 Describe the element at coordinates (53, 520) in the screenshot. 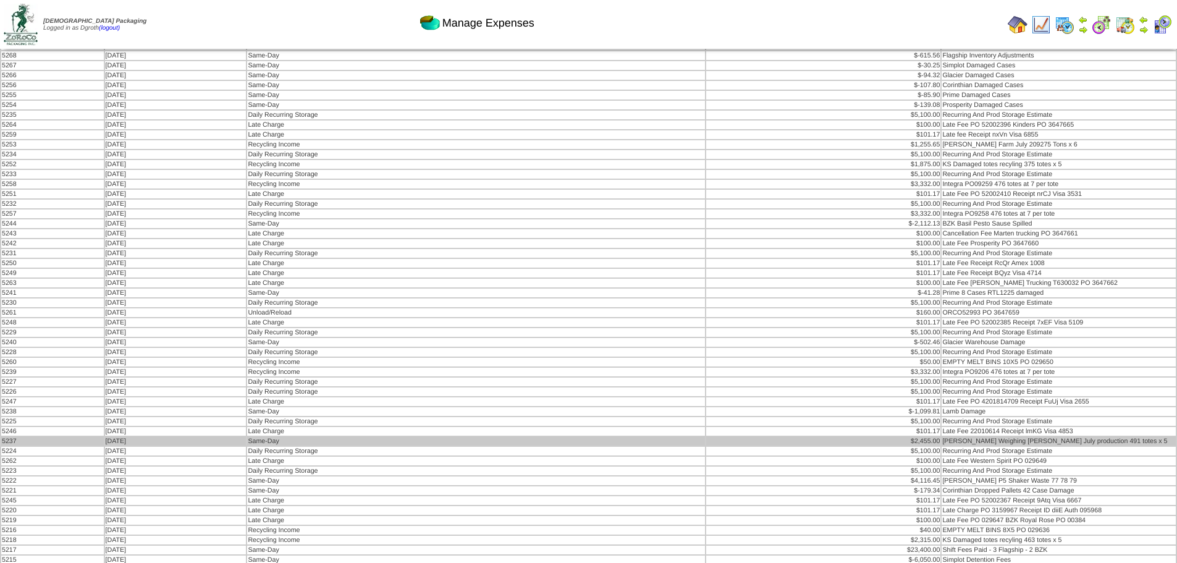

I see `td: 5219` at that location.